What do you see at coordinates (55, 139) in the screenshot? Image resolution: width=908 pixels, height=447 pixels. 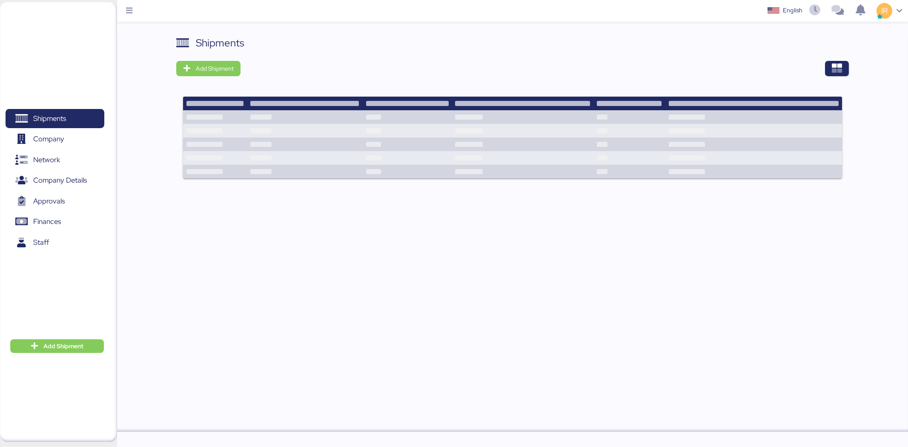 I see `a: Company` at bounding box center [55, 139].